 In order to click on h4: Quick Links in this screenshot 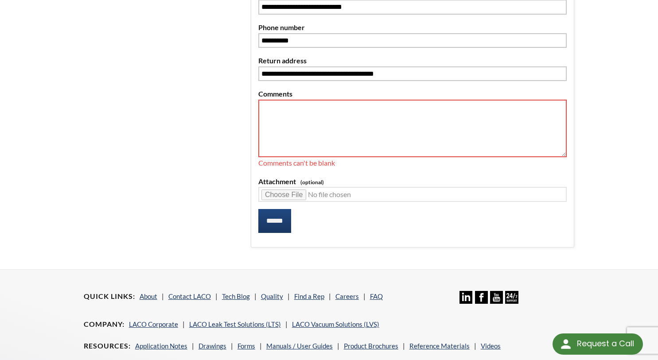, I will do `click(110, 297)`.